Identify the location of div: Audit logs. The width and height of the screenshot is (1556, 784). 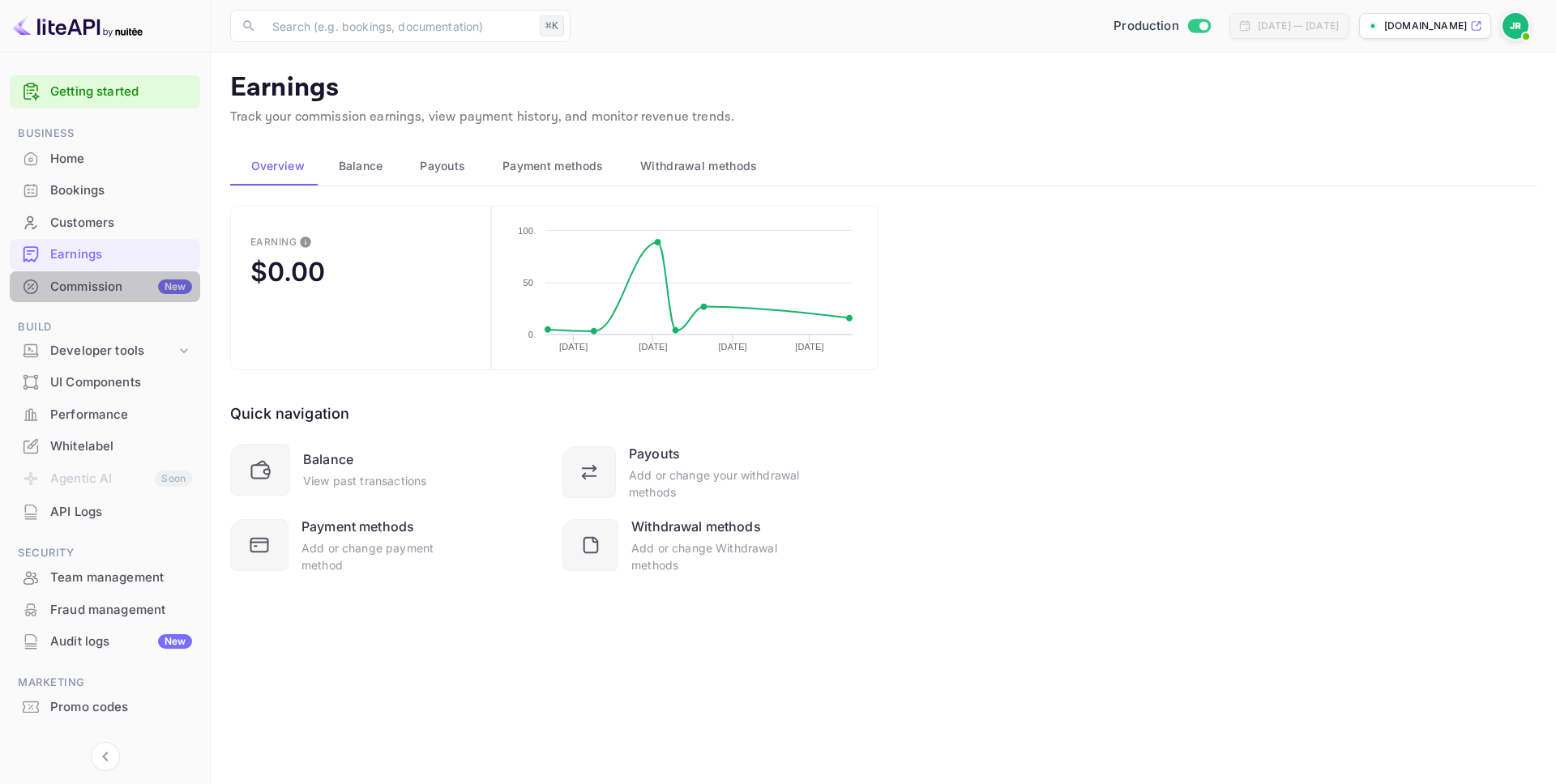
(121, 642).